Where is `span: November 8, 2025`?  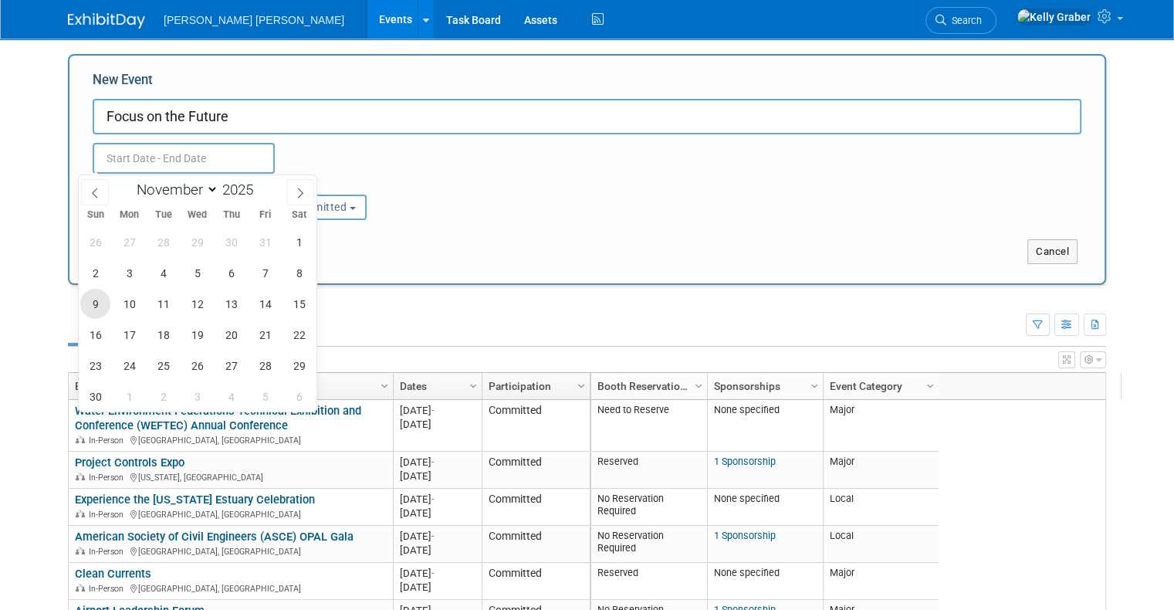 span: November 8, 2025 is located at coordinates (299, 273).